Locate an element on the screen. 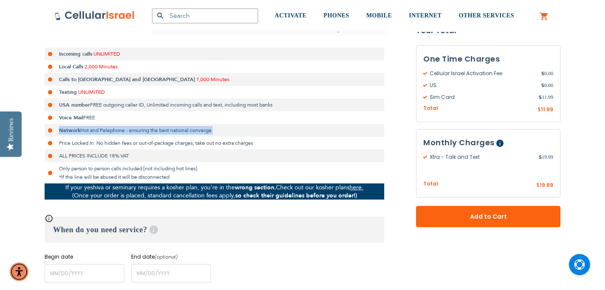  span: Cellular Israel Activation Fee is located at coordinates (482, 73).